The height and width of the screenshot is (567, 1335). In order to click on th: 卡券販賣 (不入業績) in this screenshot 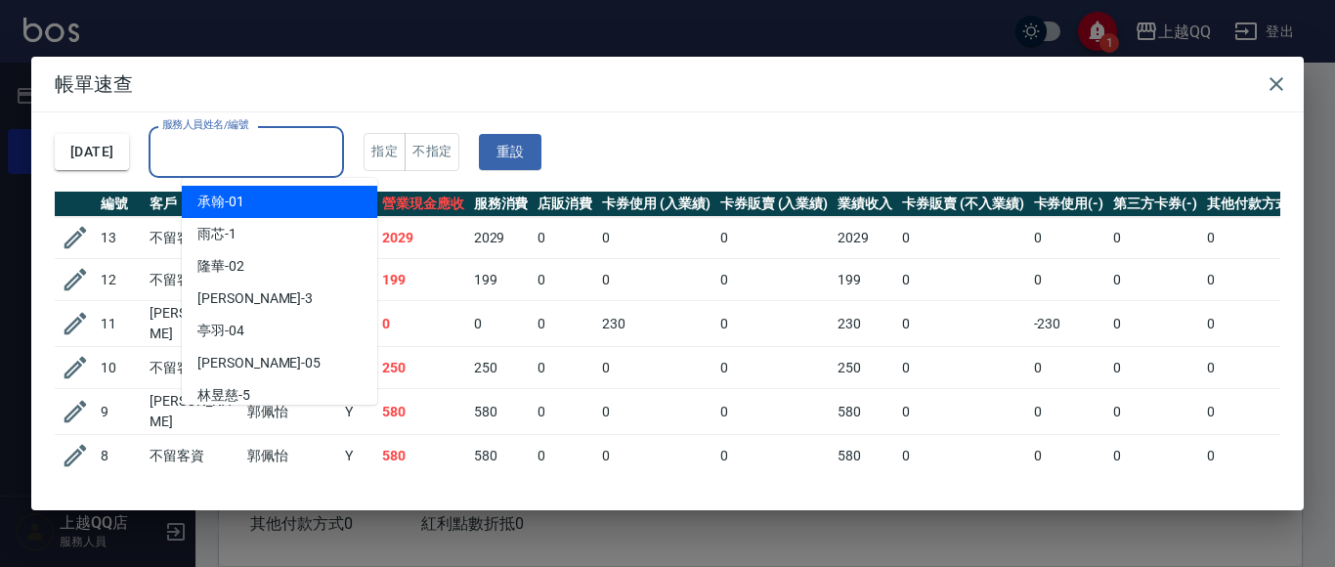, I will do `click(962, 204)`.